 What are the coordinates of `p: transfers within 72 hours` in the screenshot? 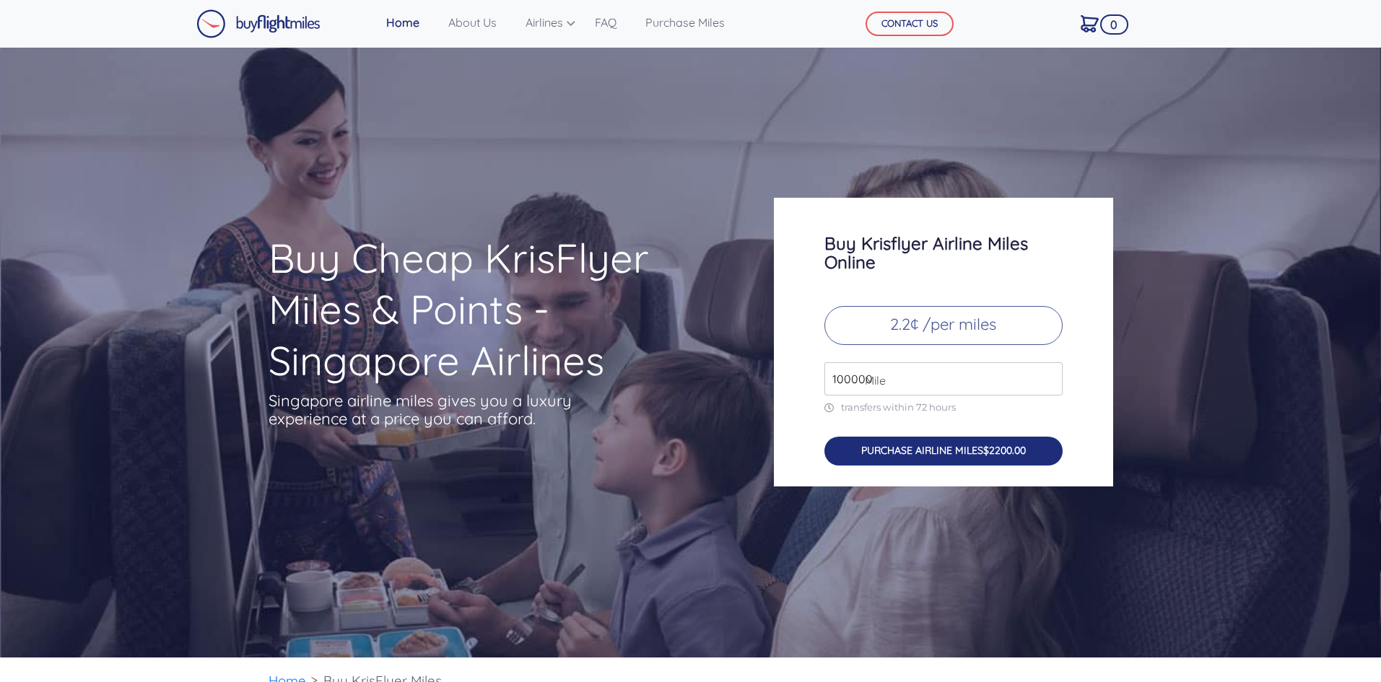 It's located at (944, 407).